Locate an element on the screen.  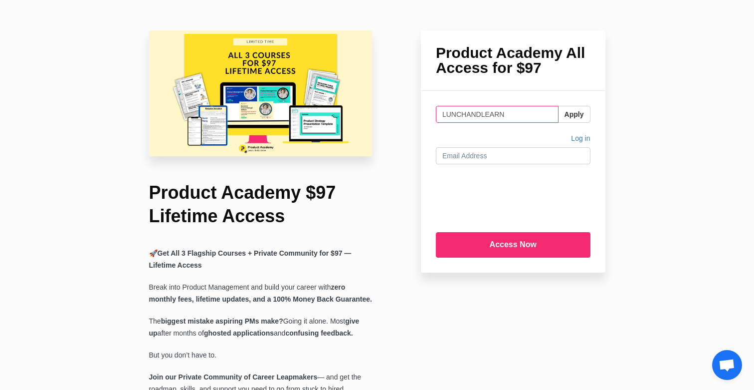
strong: confusing feedback. is located at coordinates (319, 333).